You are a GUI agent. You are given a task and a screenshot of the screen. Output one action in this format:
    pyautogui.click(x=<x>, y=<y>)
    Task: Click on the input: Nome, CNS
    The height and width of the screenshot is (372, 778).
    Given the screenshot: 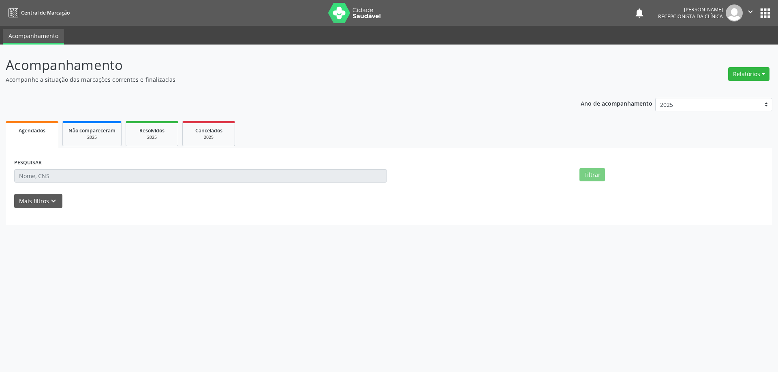 What is the action you would take?
    pyautogui.click(x=201, y=176)
    